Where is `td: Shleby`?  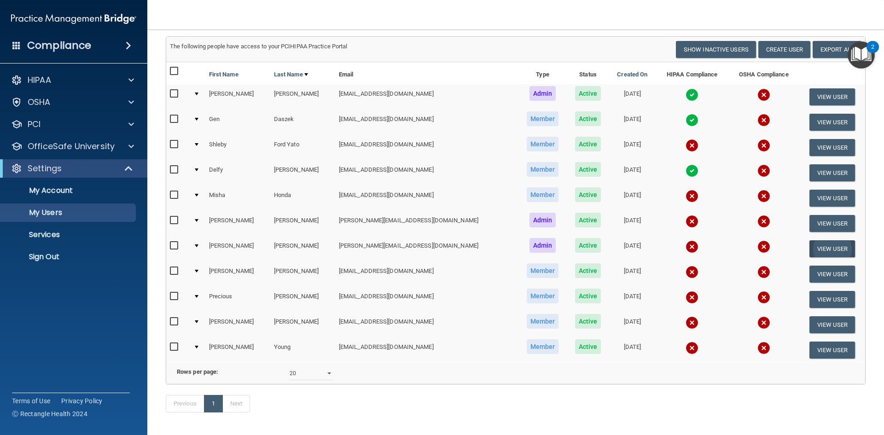
td: Shleby is located at coordinates (238, 147).